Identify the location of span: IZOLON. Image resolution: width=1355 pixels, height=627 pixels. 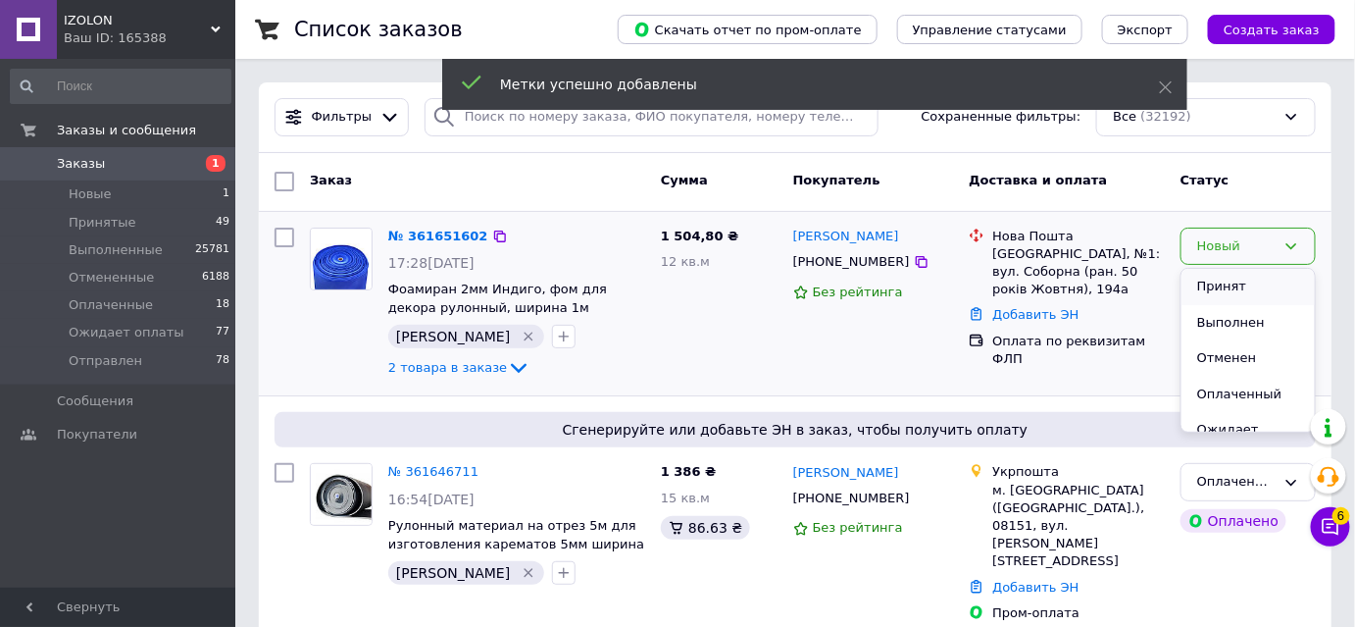
(137, 21).